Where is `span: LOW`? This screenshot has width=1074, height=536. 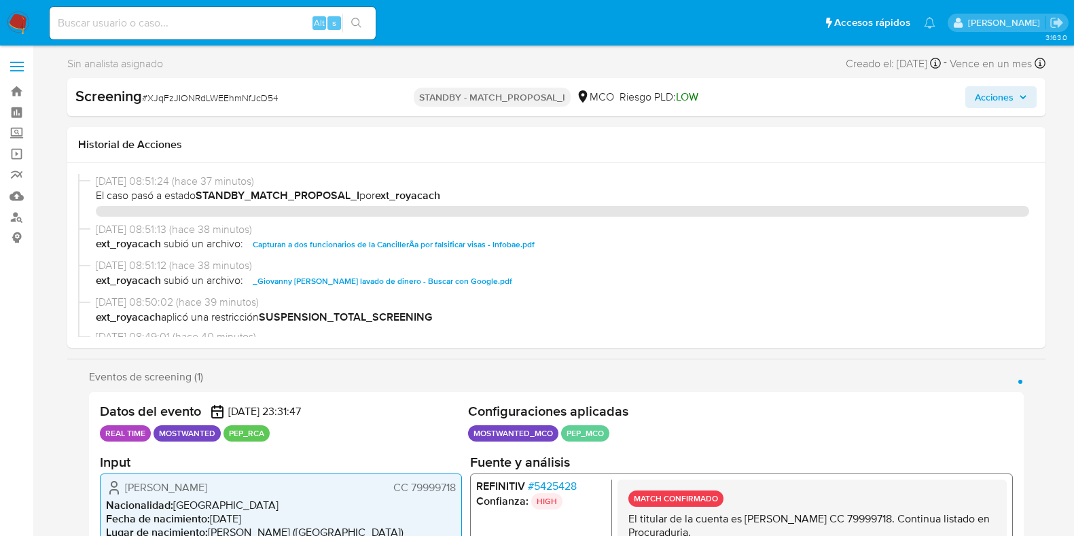
span: LOW is located at coordinates (687, 96).